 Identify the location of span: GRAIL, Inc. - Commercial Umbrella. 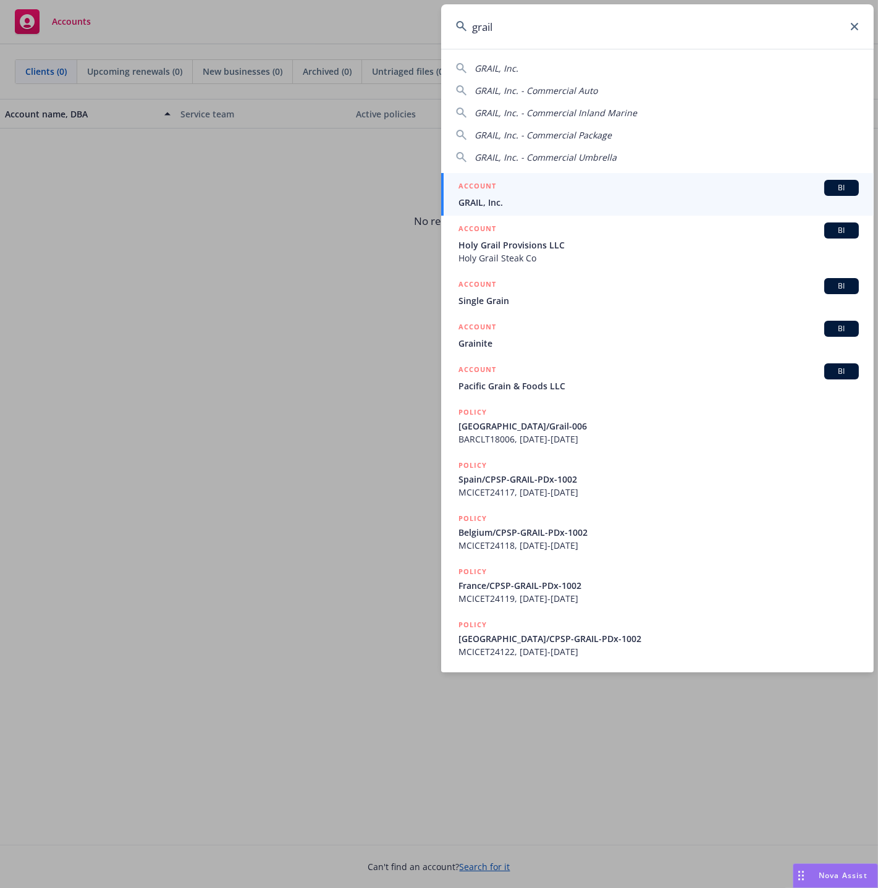
(546, 157).